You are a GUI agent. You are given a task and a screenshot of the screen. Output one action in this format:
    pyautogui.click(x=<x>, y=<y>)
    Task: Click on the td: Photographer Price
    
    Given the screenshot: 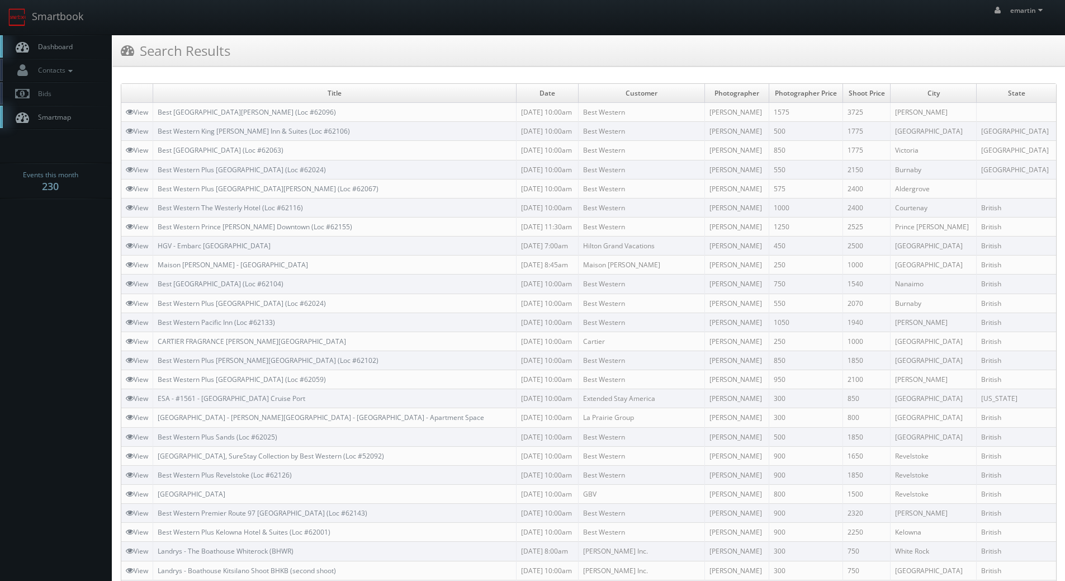 What is the action you would take?
    pyautogui.click(x=805, y=93)
    